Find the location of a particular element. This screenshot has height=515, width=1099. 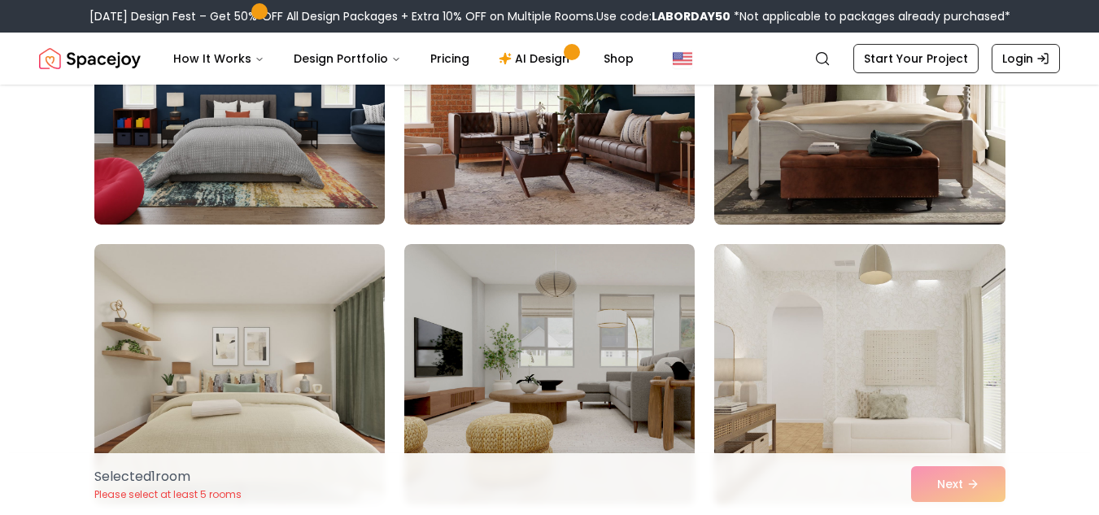

p: Please select at least 5 rooms is located at coordinates (168, 494).